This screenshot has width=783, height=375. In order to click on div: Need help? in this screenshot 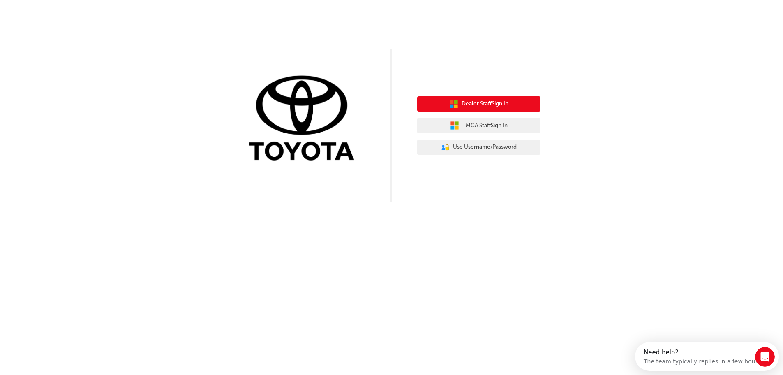, I will do `click(68, 10)`.